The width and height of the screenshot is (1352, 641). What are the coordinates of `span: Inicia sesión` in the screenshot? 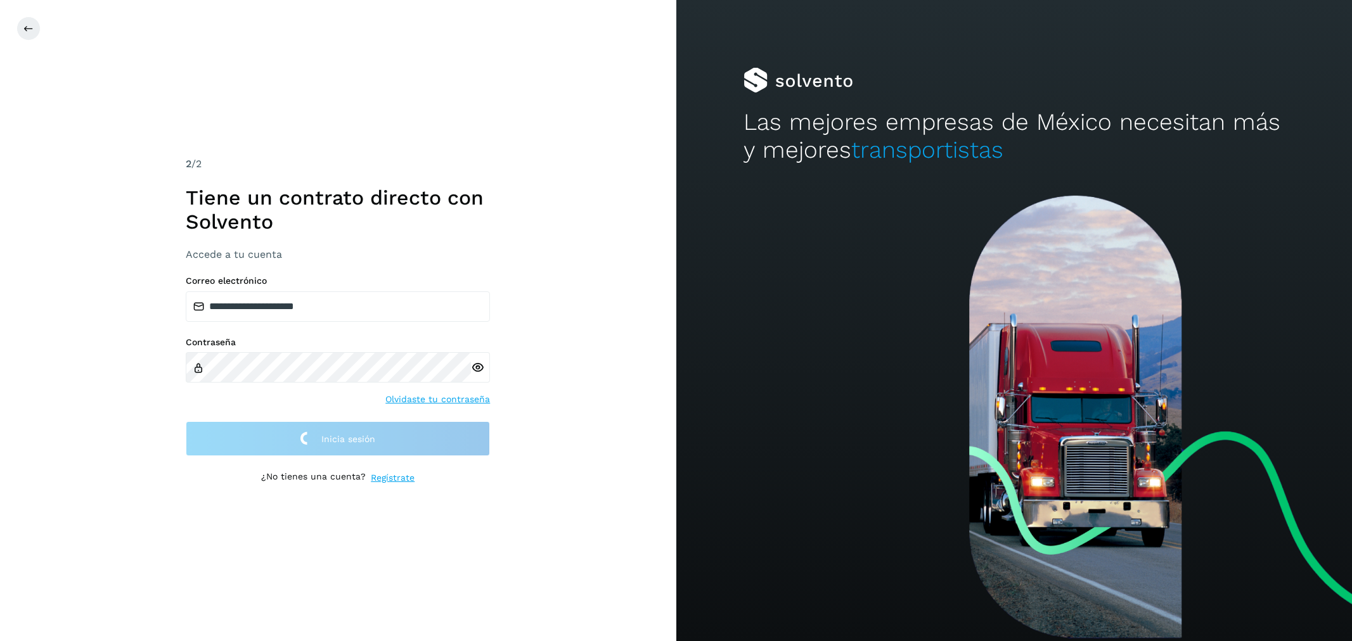 It's located at (348, 439).